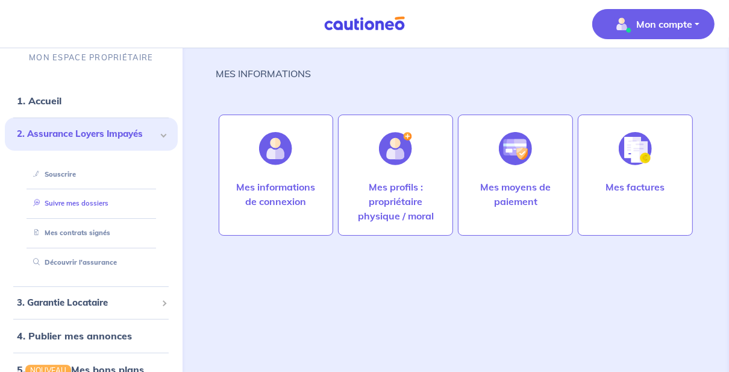 Image resolution: width=729 pixels, height=372 pixels. Describe the element at coordinates (91, 174) in the screenshot. I see `div: Souscrire` at that location.